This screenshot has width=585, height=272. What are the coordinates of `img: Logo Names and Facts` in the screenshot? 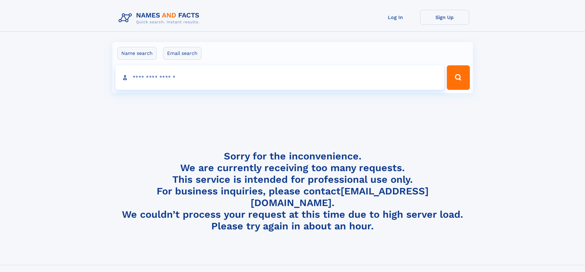 It's located at (160, 18).